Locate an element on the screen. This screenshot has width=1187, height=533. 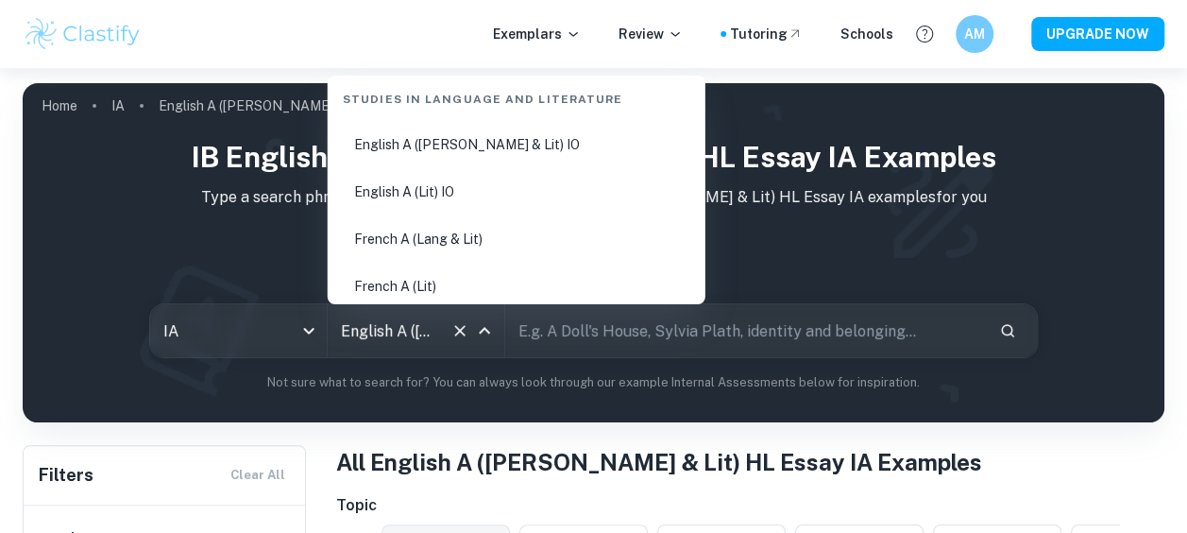
p: Exemplars is located at coordinates (536, 34).